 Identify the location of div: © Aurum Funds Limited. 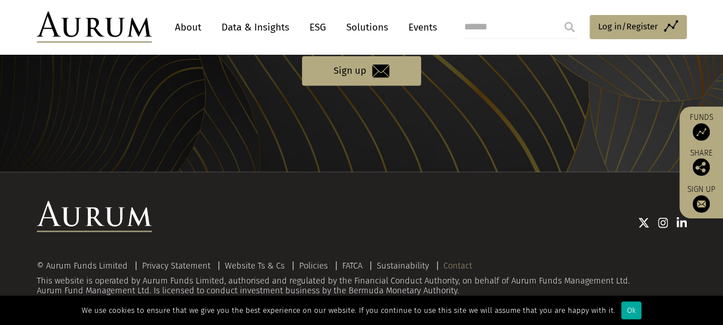
(85, 265).